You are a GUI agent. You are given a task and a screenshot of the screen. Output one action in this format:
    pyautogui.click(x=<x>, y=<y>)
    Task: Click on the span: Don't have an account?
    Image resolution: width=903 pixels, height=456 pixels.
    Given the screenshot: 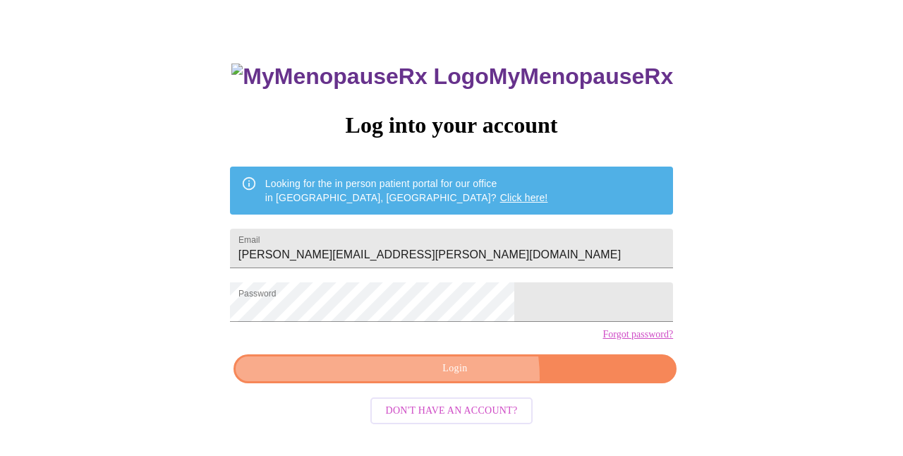 What is the action you would take?
    pyautogui.click(x=451, y=411)
    